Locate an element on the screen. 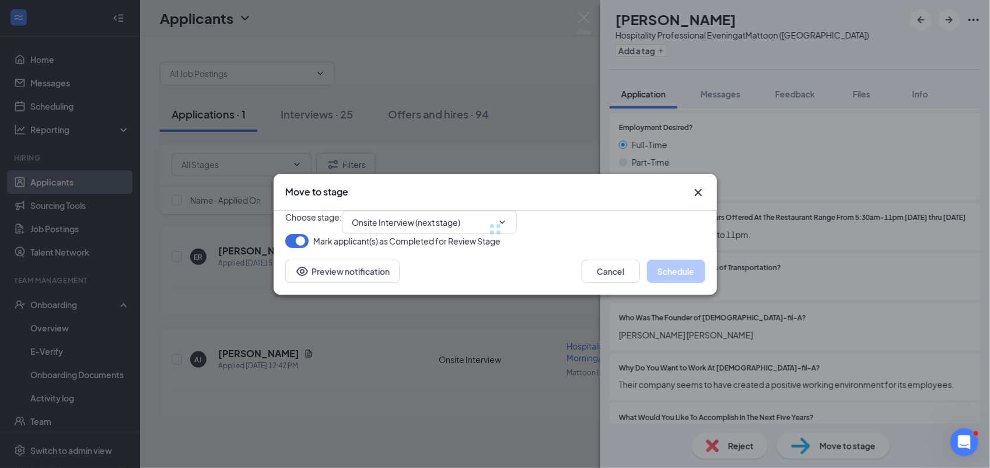  button: Preview notificationEye is located at coordinates (342, 271).